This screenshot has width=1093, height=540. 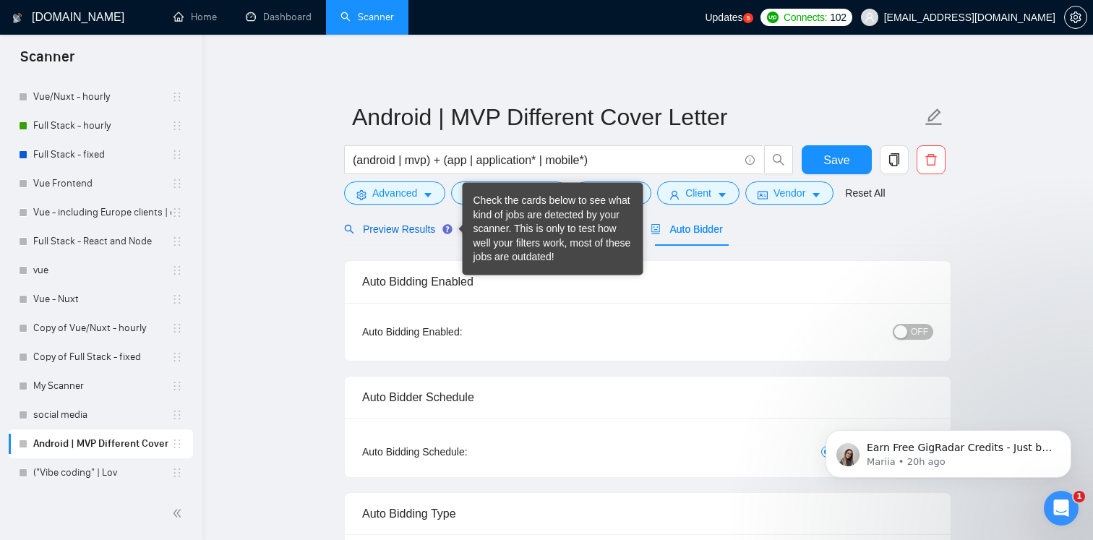 I want to click on a: Vue/Nuxt - hourly, so click(x=102, y=97).